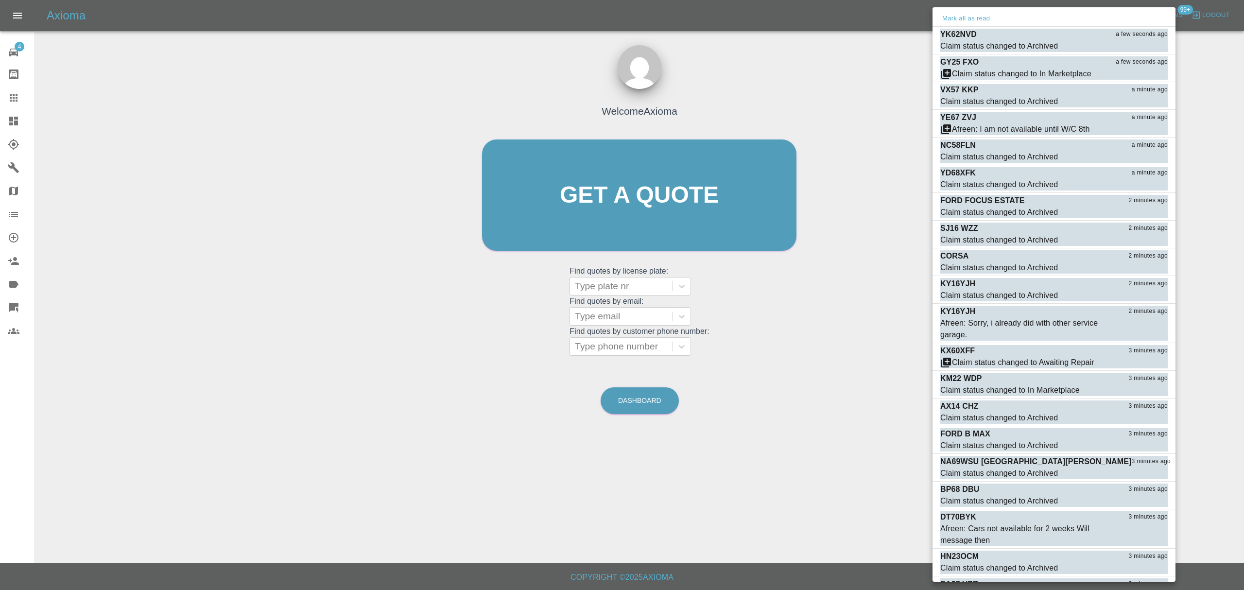  Describe the element at coordinates (1020, 129) in the screenshot. I see `div: Afreen: I am not available until W/C 8th` at that location.